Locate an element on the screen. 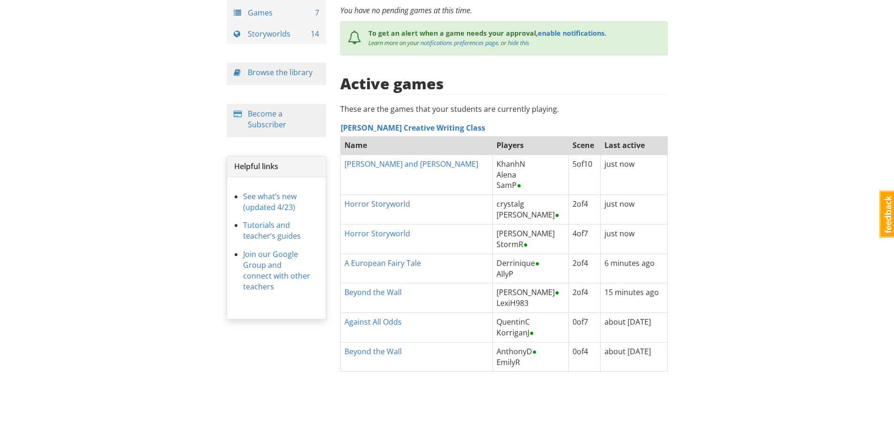 The width and height of the screenshot is (894, 428). a: enable notifications. is located at coordinates (572, 33).